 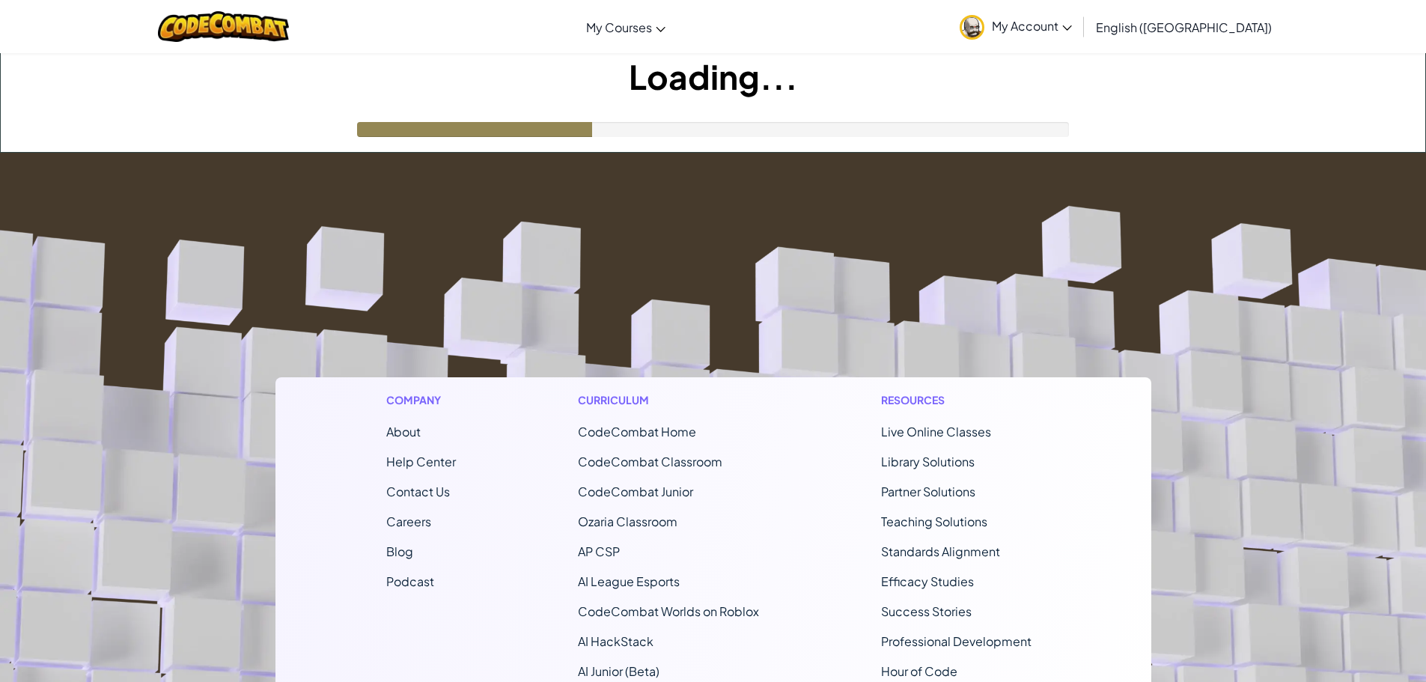 What do you see at coordinates (713, 76) in the screenshot?
I see `h1: Loading...` at bounding box center [713, 76].